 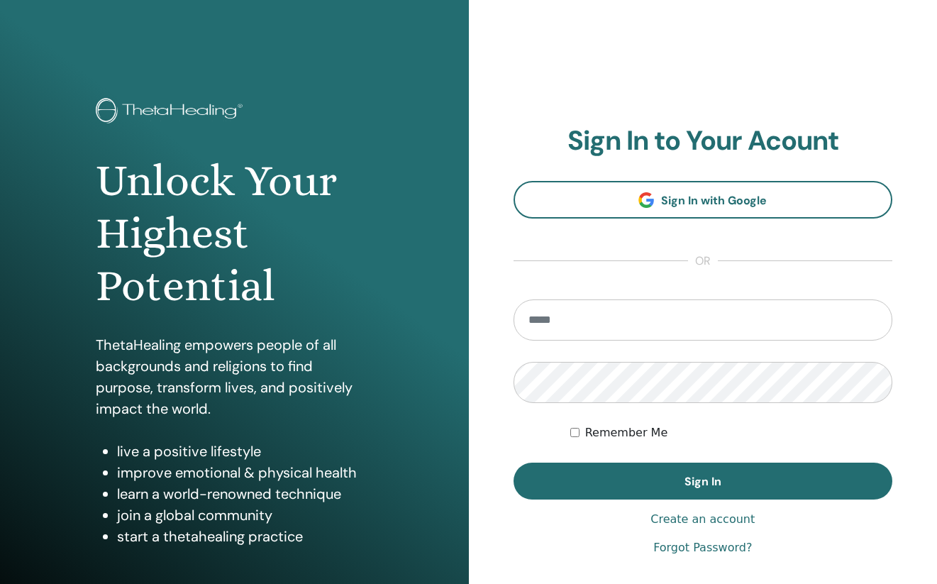 I want to click on li: start a thetahealing practice, so click(x=245, y=536).